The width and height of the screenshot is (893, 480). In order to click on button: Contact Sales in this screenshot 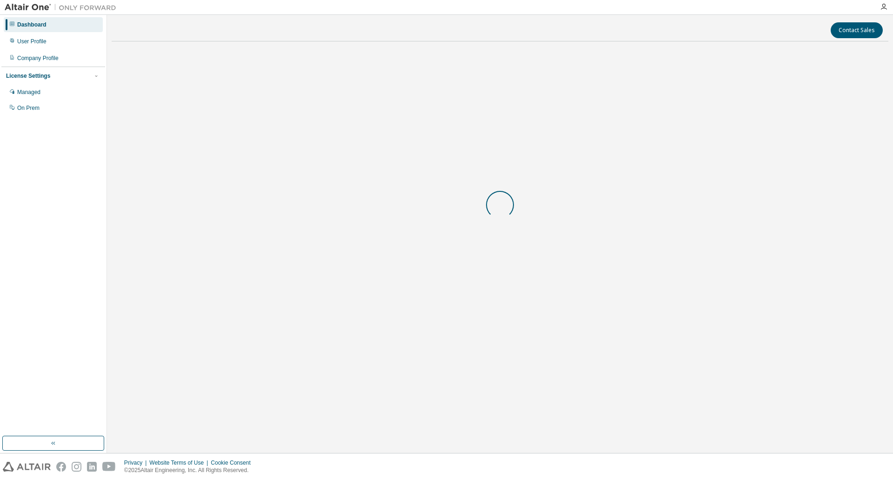, I will do `click(857, 30)`.